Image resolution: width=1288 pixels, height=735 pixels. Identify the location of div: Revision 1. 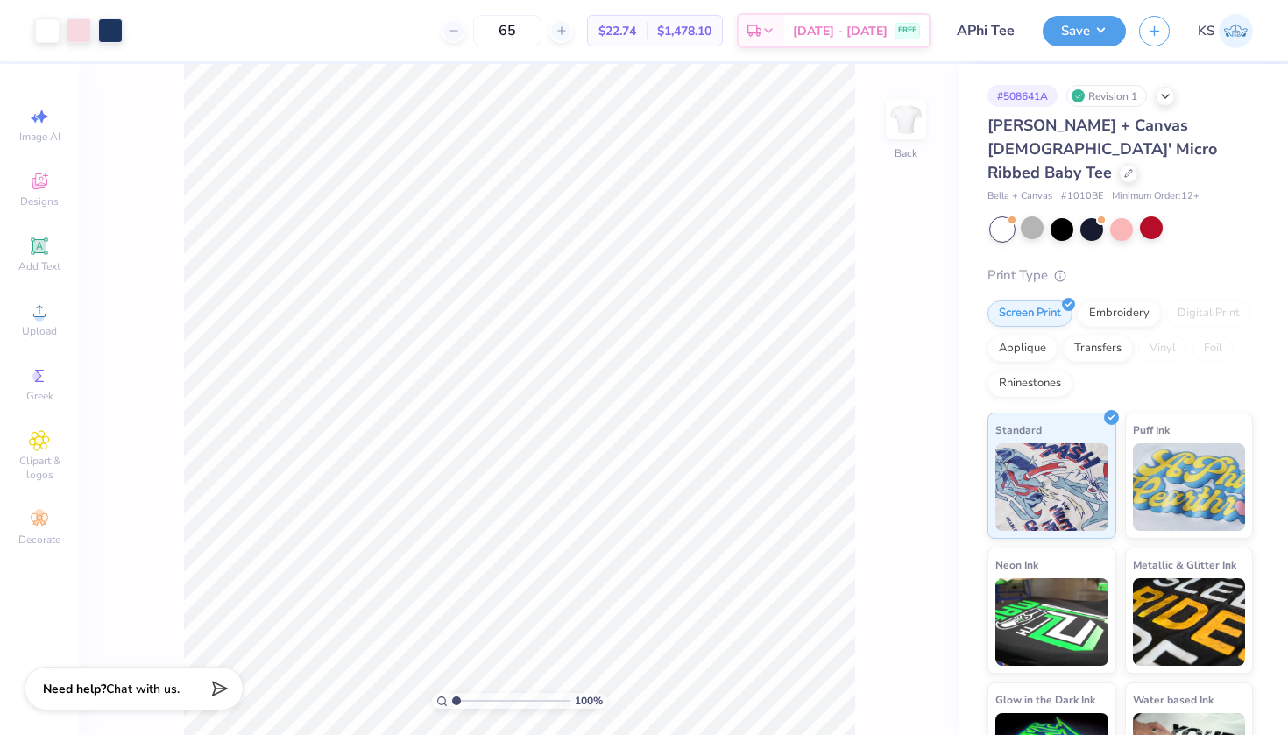
(1107, 95).